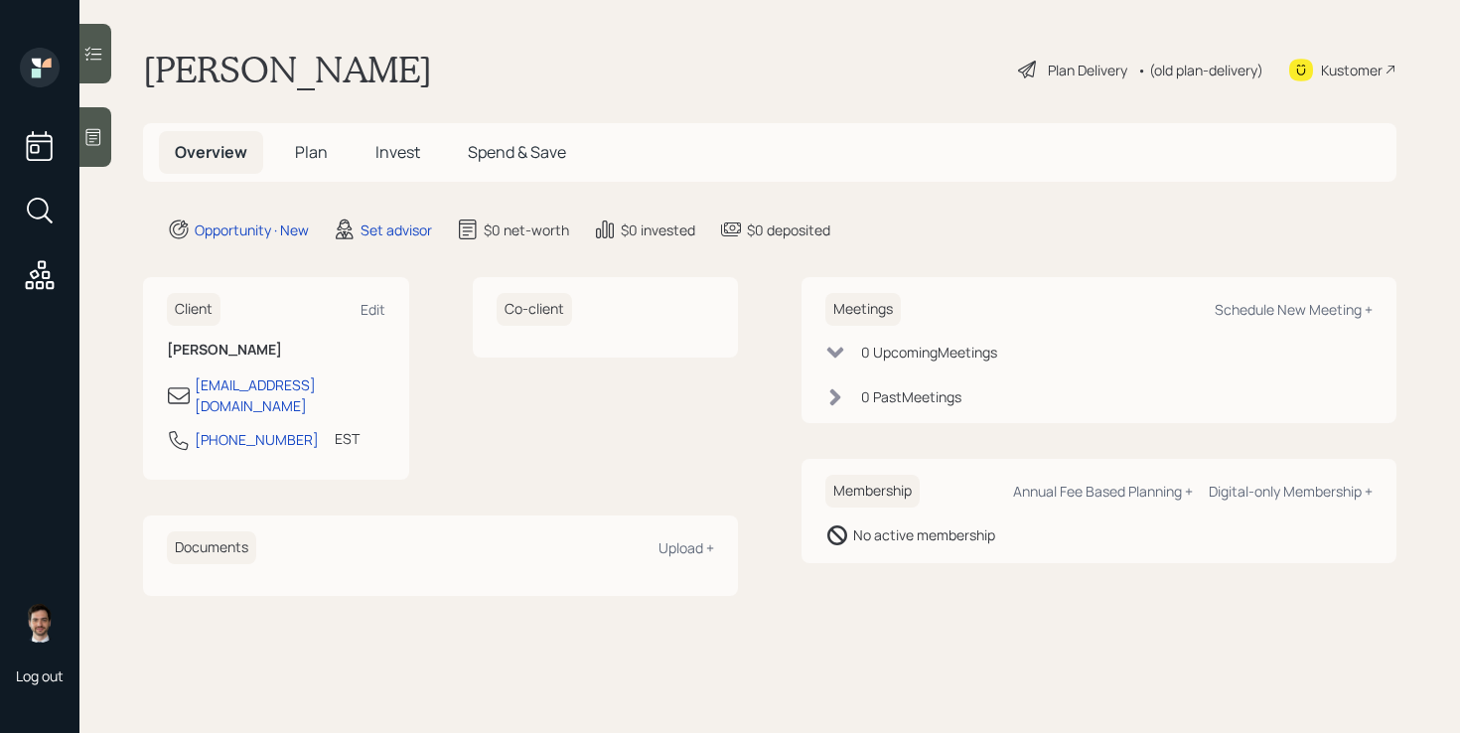 Image resolution: width=1460 pixels, height=733 pixels. What do you see at coordinates (396, 229) in the screenshot?
I see `div: Set advisor` at bounding box center [396, 229].